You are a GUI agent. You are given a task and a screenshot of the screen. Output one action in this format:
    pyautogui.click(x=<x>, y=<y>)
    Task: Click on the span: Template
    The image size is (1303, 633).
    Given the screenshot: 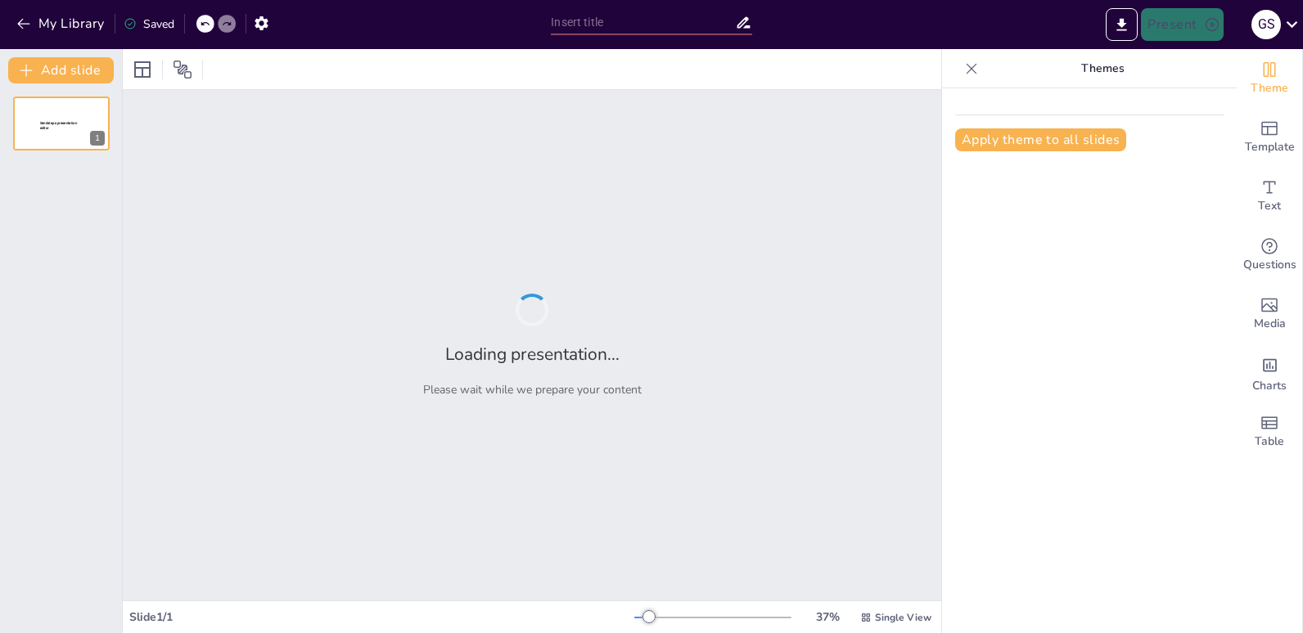 What is the action you would take?
    pyautogui.click(x=1269, y=147)
    